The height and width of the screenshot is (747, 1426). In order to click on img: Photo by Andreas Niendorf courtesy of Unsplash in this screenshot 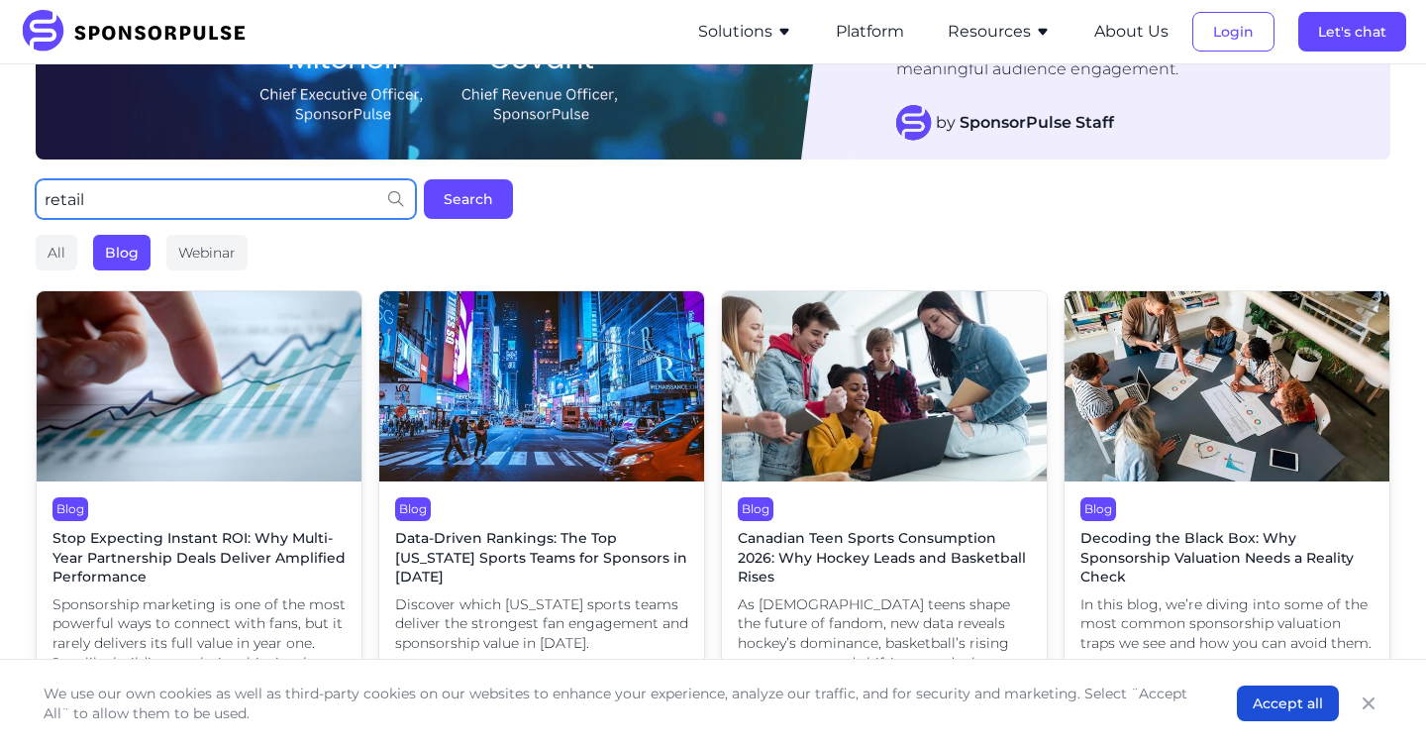, I will do `click(542, 386)`.